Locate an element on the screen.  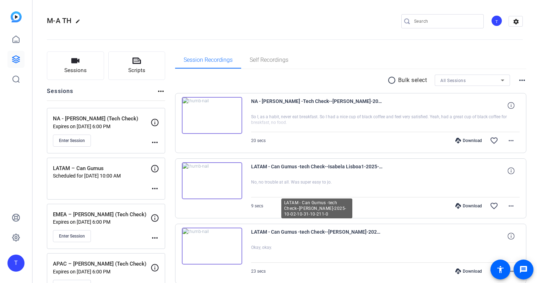
mat-icon: edit is located at coordinates (80, 23).